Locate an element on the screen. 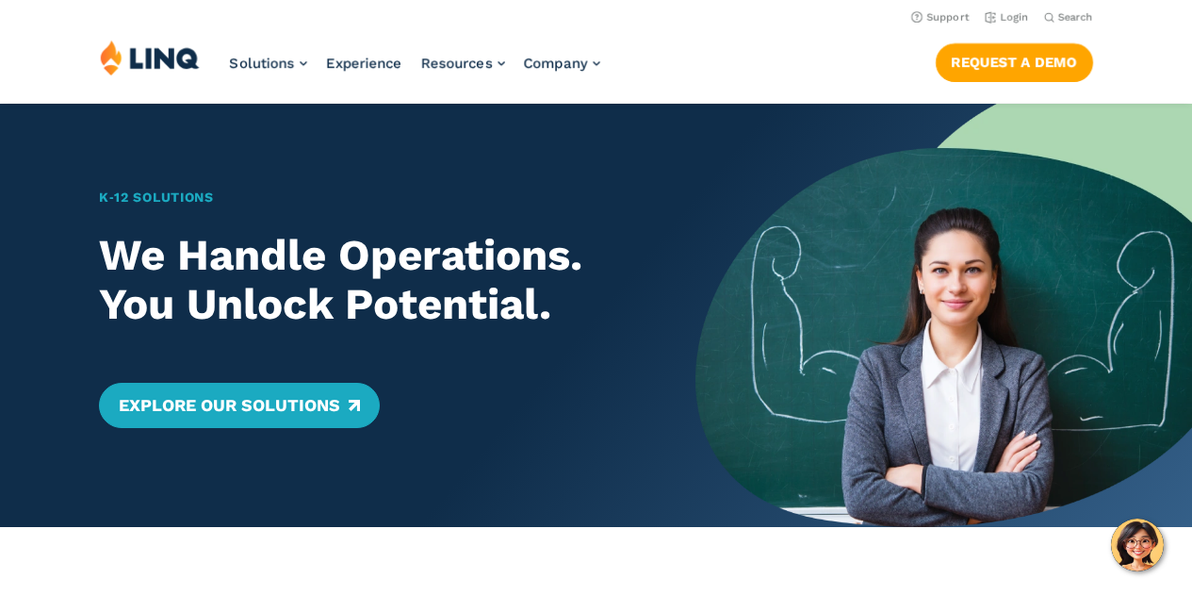  nav: Button Navigation is located at coordinates (1014, 60).